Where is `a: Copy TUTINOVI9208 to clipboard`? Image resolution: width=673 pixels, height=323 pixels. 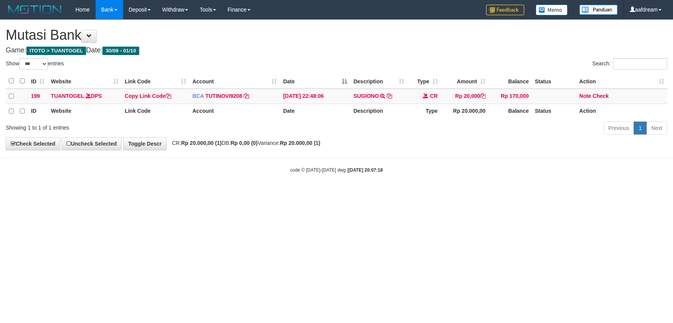 a: Copy TUTINOVI9208 to clipboard is located at coordinates (246, 96).